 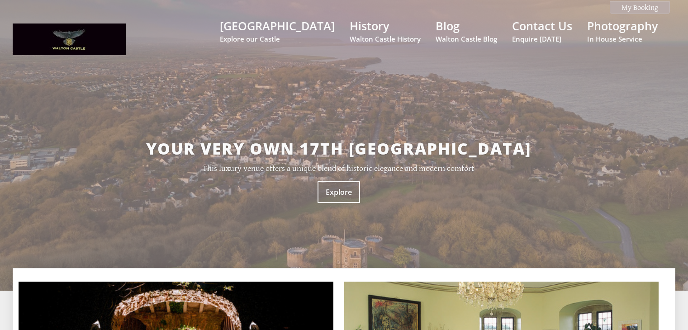 What do you see at coordinates (339, 168) in the screenshot?
I see `p: This luxury venue offers a unique blend of historic elegance and modern comfort` at bounding box center [339, 168].